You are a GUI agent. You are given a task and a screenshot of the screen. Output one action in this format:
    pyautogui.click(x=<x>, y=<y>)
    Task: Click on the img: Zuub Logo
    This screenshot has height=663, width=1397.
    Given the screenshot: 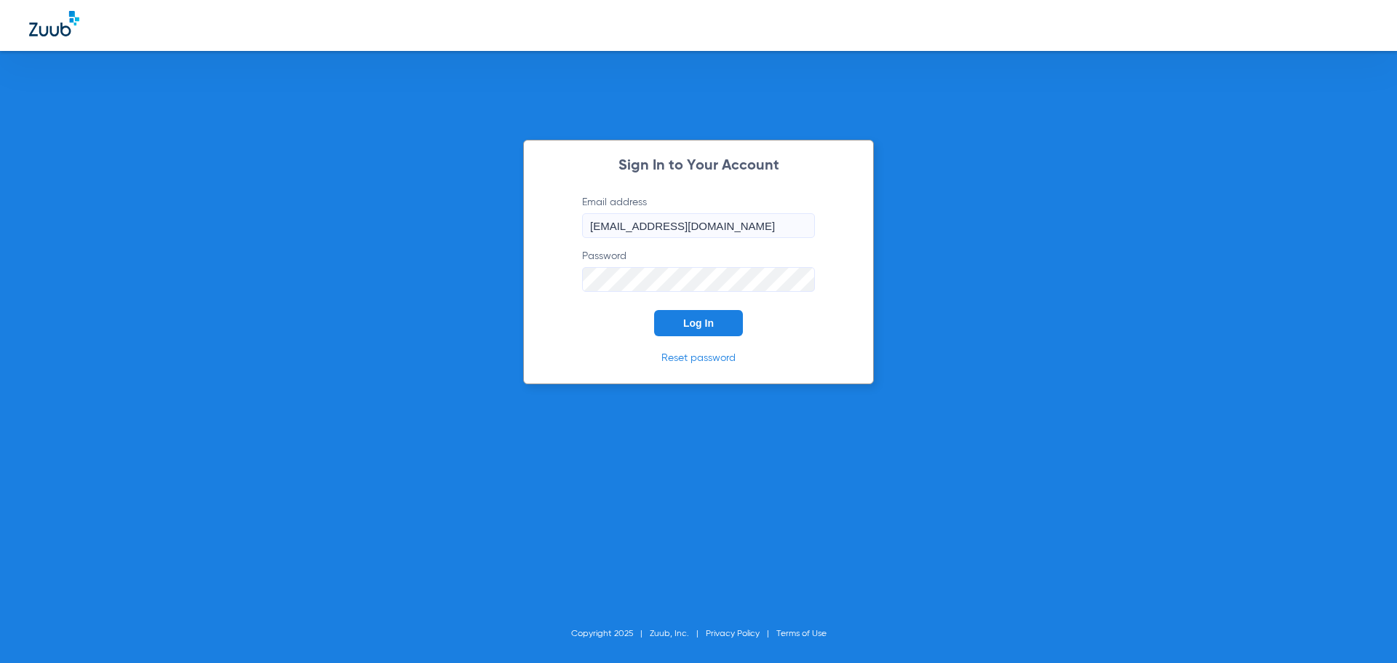 What is the action you would take?
    pyautogui.click(x=54, y=23)
    